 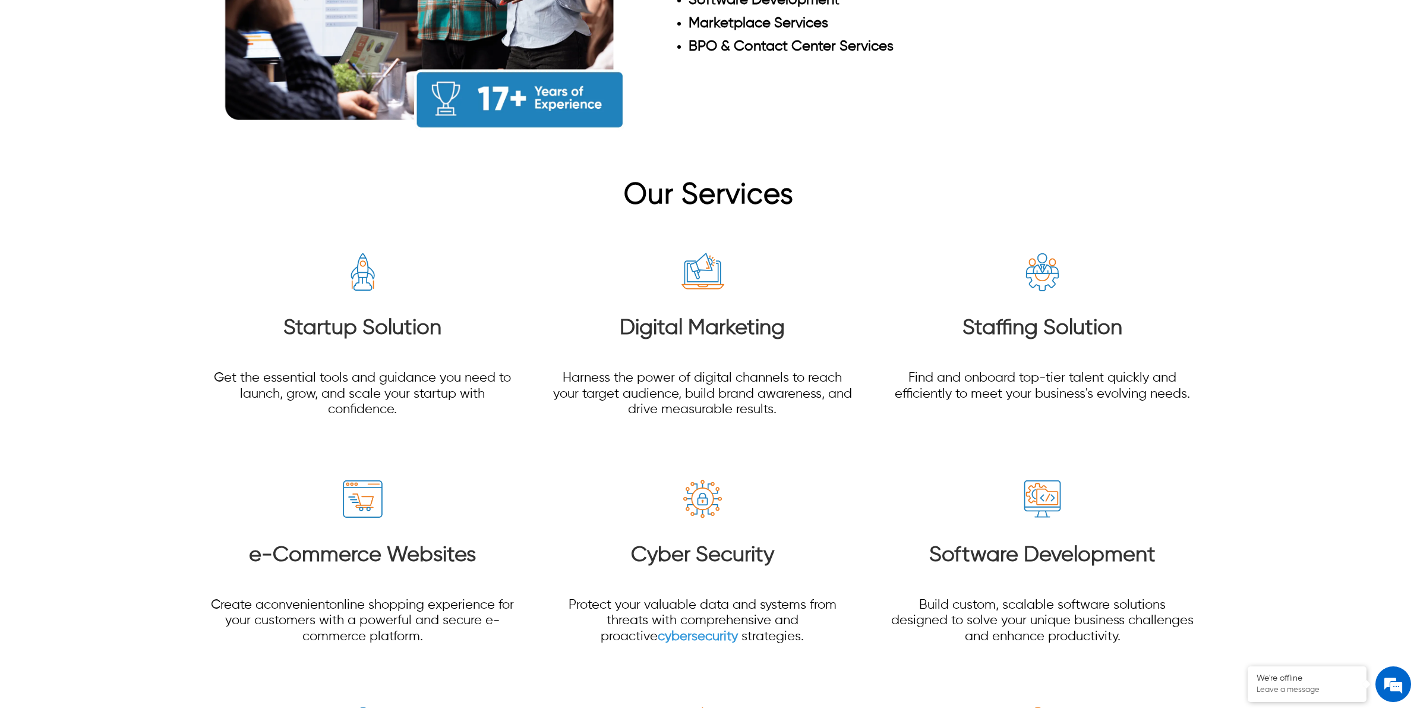 I want to click on a: Digital Marketing, so click(x=702, y=328).